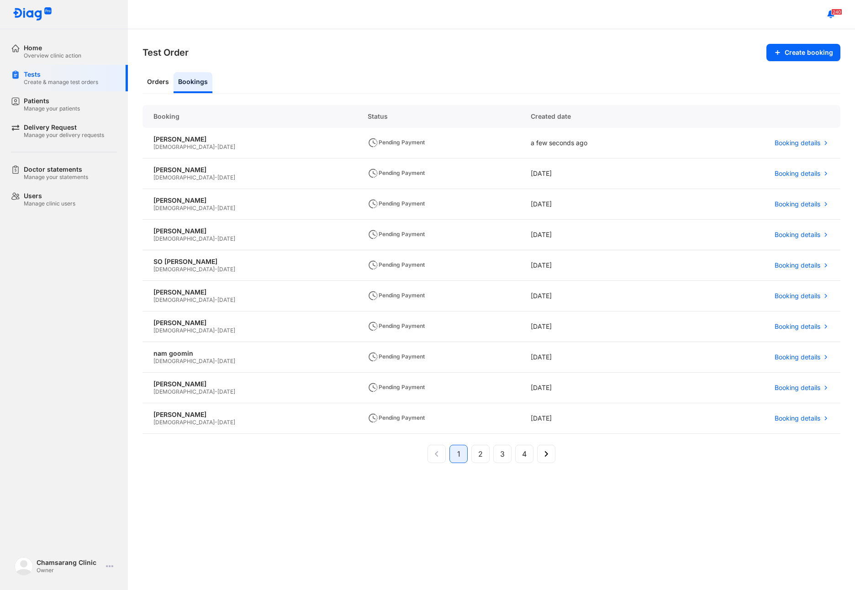 This screenshot has width=855, height=590. Describe the element at coordinates (803, 53) in the screenshot. I see `button: Create booking` at that location.